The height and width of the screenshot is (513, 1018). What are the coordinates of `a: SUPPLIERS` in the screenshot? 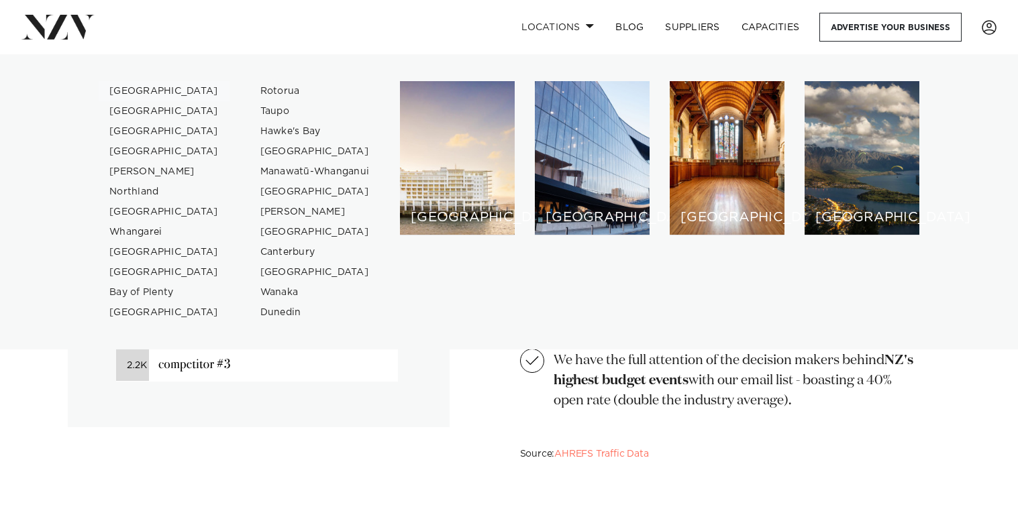 It's located at (692, 27).